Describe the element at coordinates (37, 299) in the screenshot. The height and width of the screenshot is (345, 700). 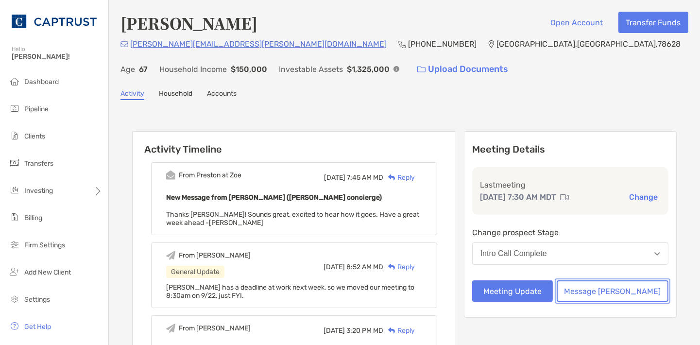
I see `span: Settings` at that location.